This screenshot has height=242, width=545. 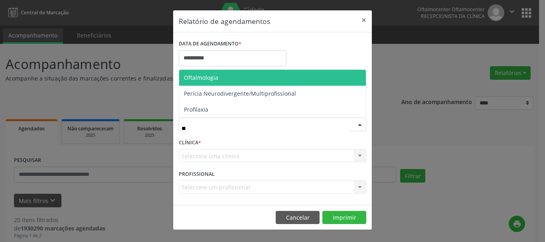 What do you see at coordinates (197, 174) in the screenshot?
I see `label: PROFISSIONAL` at bounding box center [197, 174].